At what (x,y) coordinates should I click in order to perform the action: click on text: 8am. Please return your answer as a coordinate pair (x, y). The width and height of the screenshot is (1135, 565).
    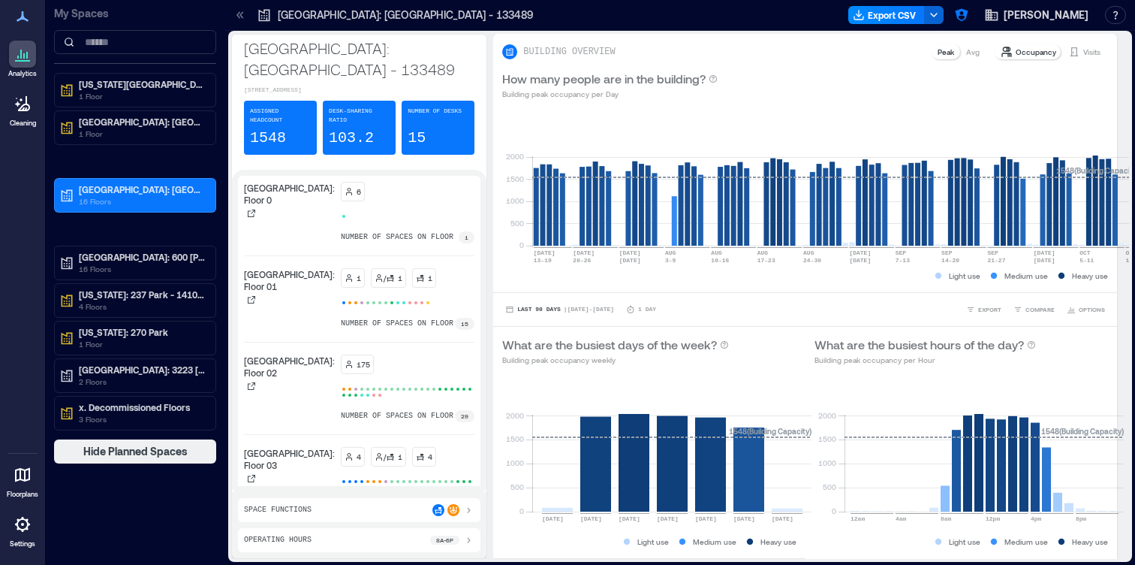
    Looking at the image, I should click on (946, 518).